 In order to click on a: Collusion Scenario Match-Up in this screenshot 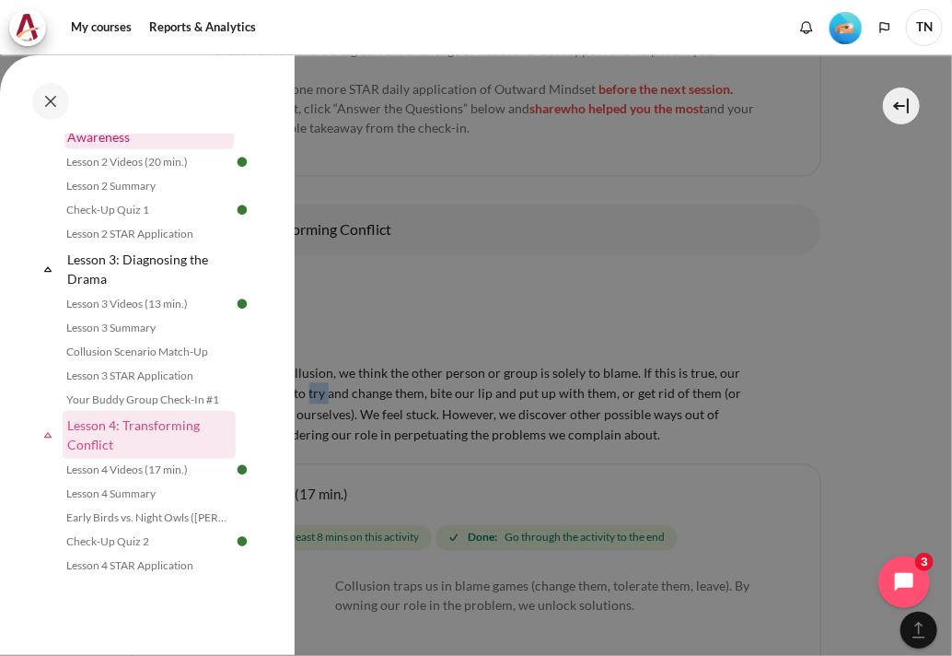, I will do `click(147, 352)`.